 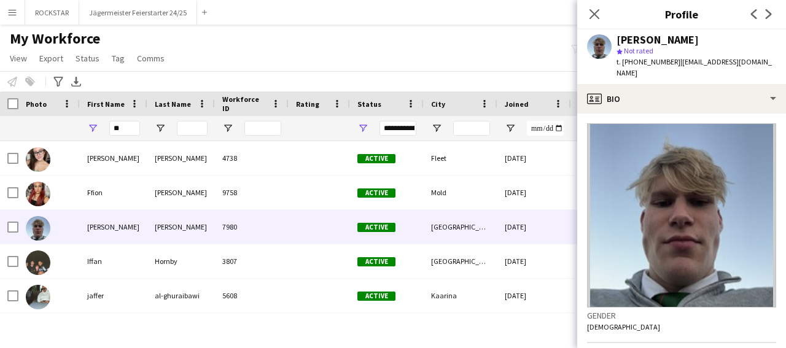 I want to click on div: 25 days, so click(x=608, y=192).